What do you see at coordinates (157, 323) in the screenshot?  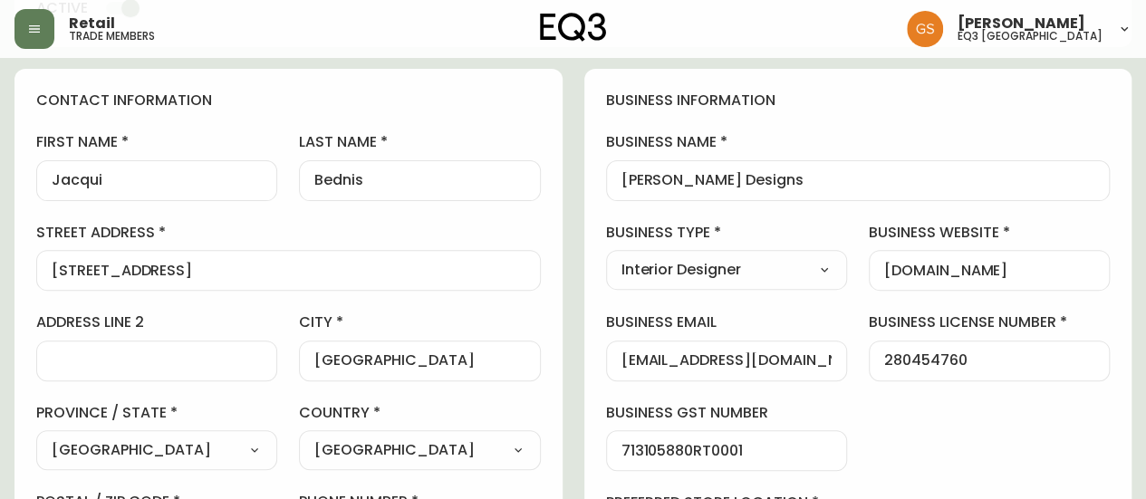 I see `label: address line 2` at bounding box center [157, 323].